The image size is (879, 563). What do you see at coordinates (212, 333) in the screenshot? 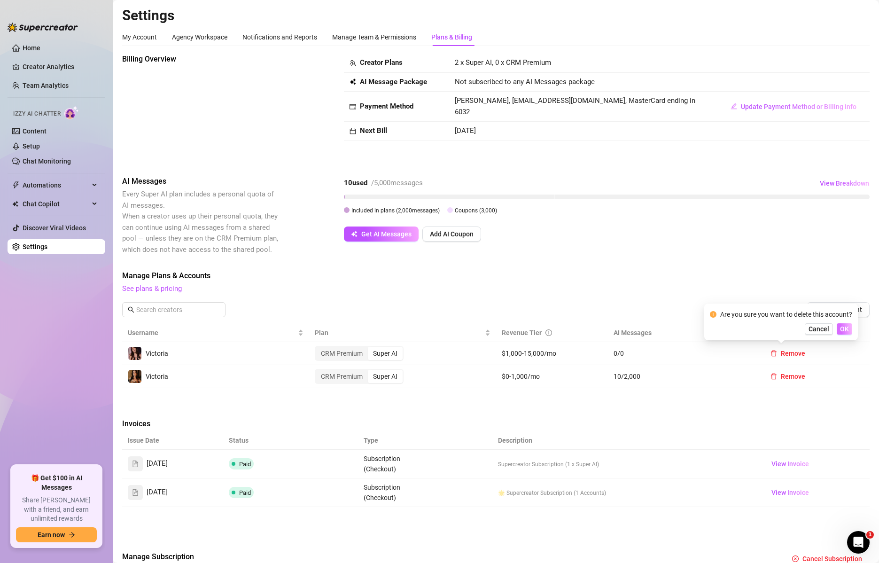
I see `span: Username` at bounding box center [212, 333].